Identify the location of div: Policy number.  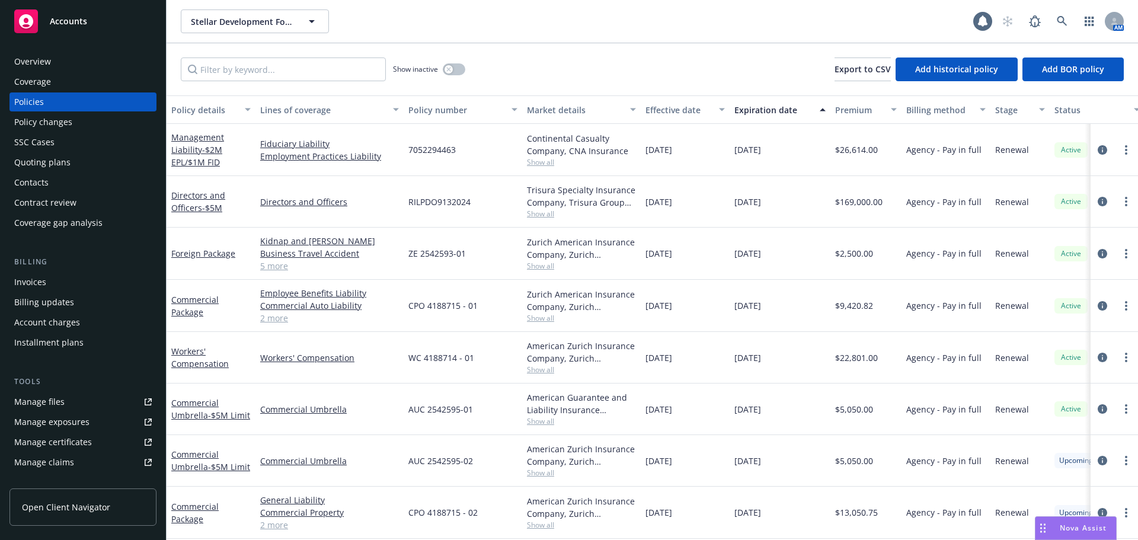
(456, 110).